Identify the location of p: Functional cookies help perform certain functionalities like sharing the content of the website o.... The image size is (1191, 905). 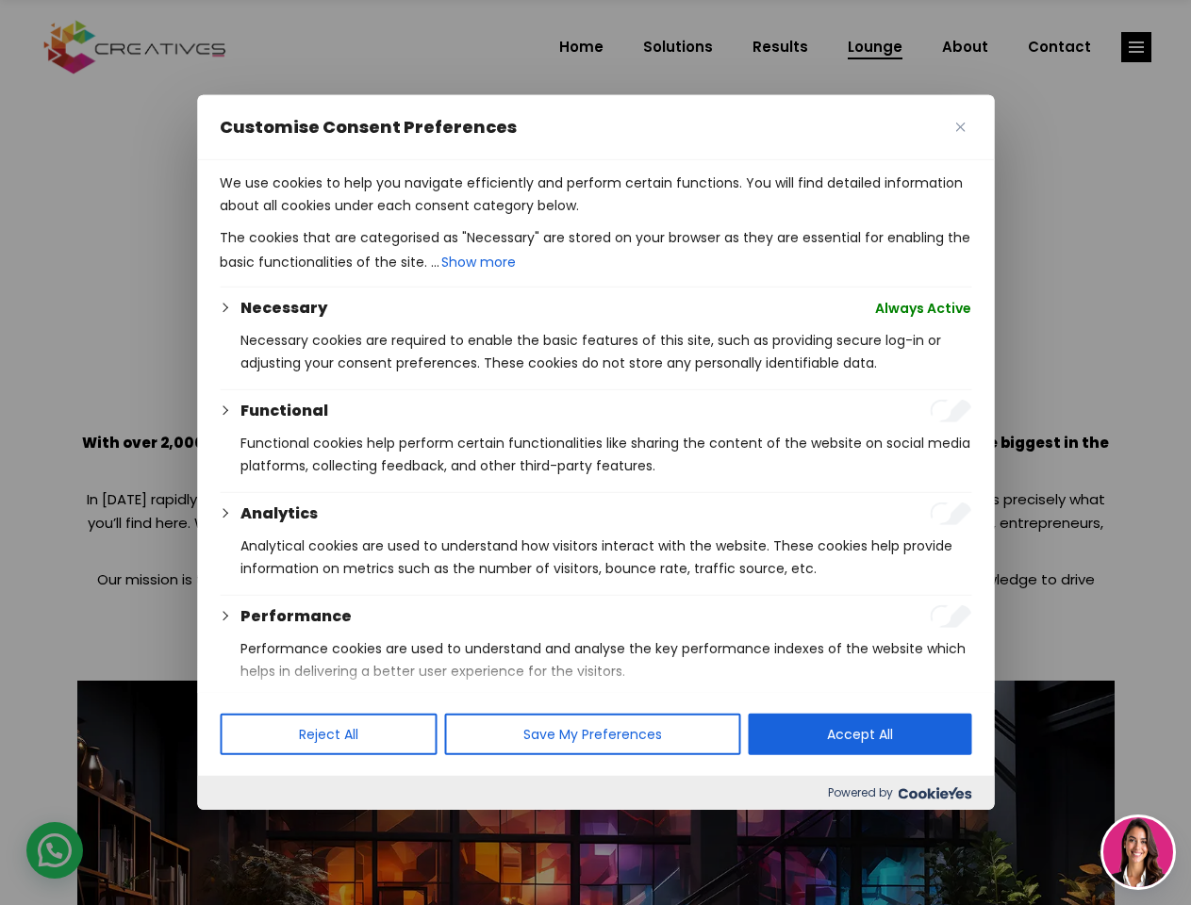
(605, 454).